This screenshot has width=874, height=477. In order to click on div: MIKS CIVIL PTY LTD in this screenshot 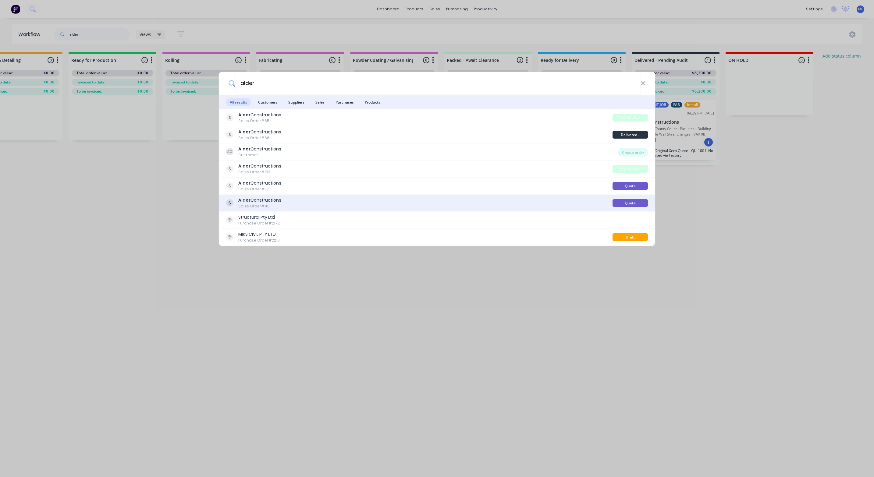, I will do `click(259, 234)`.